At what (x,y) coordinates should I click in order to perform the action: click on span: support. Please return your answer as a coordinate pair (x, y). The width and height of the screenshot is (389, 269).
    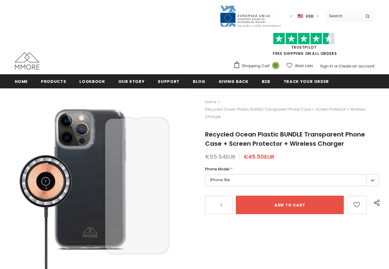
    Looking at the image, I should click on (169, 81).